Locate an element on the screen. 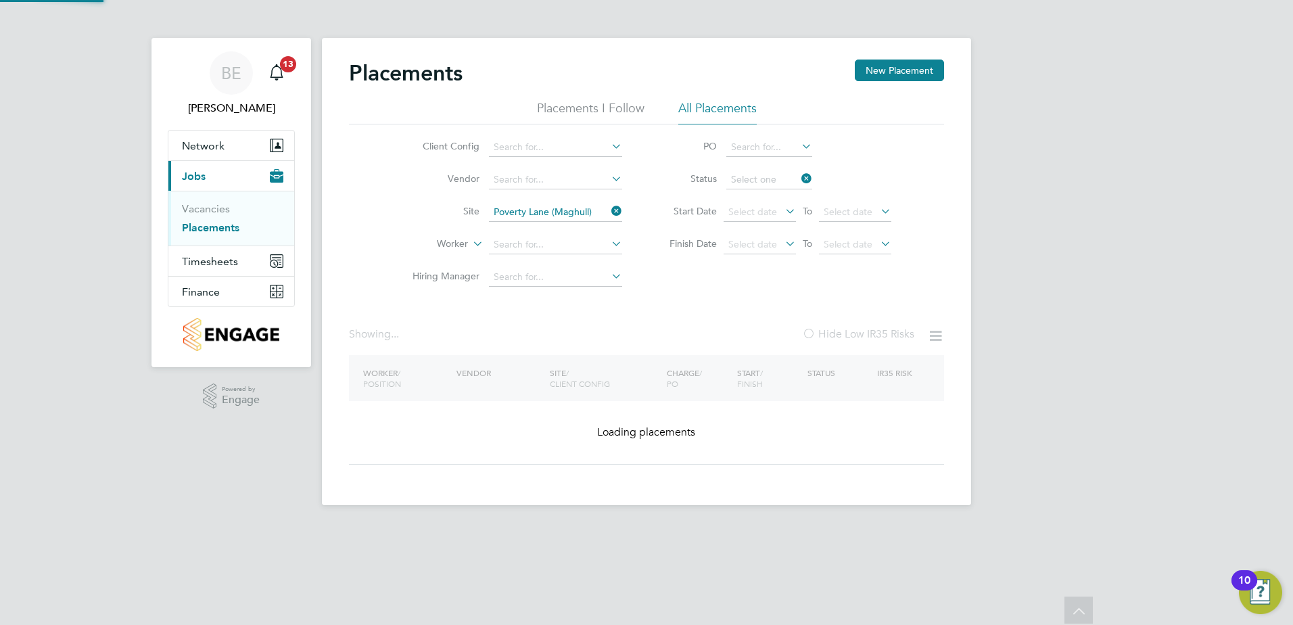 This screenshot has height=625, width=1293. button: Open Resource Center, 10 new notifications is located at coordinates (1261, 592).